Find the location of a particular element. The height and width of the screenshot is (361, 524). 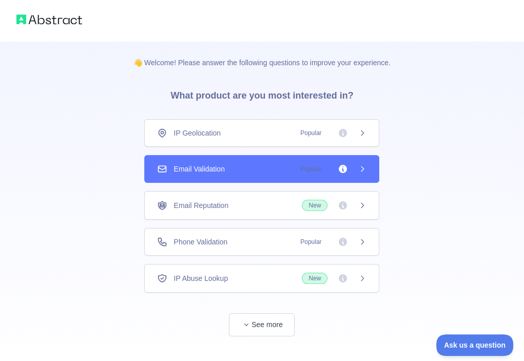

p: 👋 Welcome! Please answer the following questions to improve your experience. is located at coordinates (262, 54).